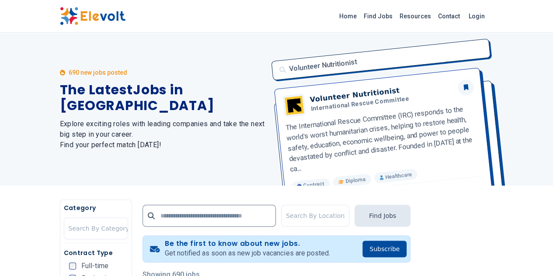 The width and height of the screenshot is (553, 276). I want to click on a: Login, so click(477, 16).